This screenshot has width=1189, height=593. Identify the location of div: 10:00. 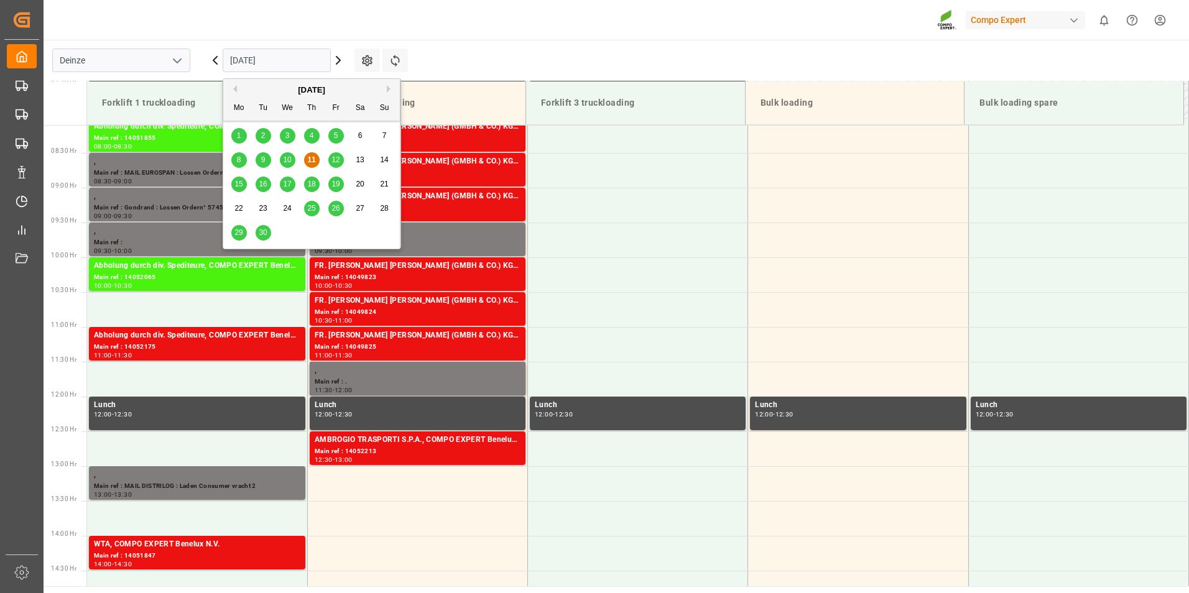
(103, 285).